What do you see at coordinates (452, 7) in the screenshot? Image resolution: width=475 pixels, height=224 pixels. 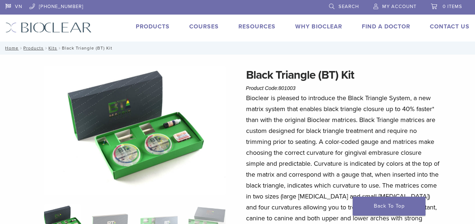 I see `span: 0 items` at bounding box center [452, 7].